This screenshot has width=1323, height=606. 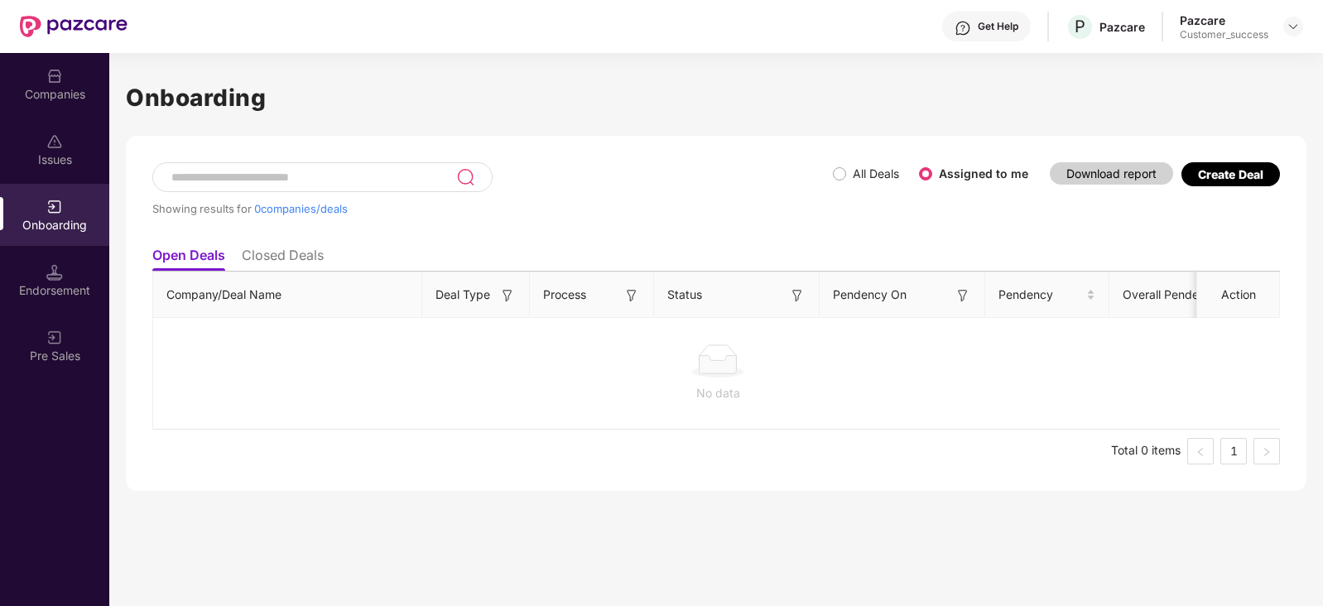 I want to click on a: 1, so click(x=1234, y=451).